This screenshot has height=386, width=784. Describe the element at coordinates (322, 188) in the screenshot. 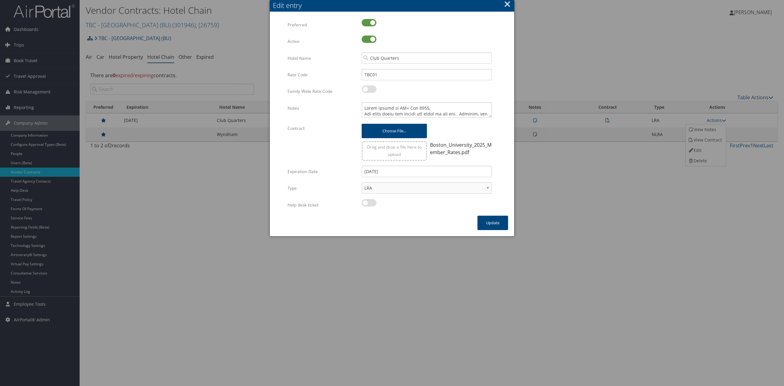

I see `label: Type` at that location.